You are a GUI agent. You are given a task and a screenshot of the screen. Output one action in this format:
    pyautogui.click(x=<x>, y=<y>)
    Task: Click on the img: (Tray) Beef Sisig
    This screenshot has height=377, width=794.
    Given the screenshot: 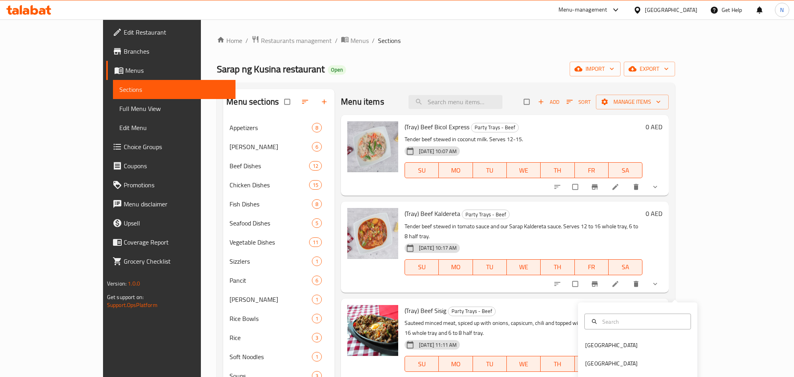 What is the action you would take?
    pyautogui.click(x=373, y=331)
    